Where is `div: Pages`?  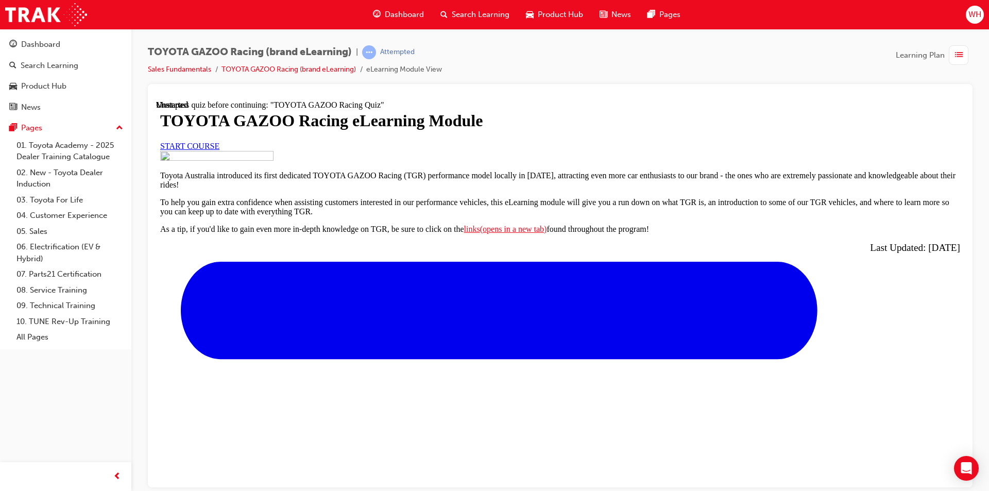
div: Pages is located at coordinates (31, 128).